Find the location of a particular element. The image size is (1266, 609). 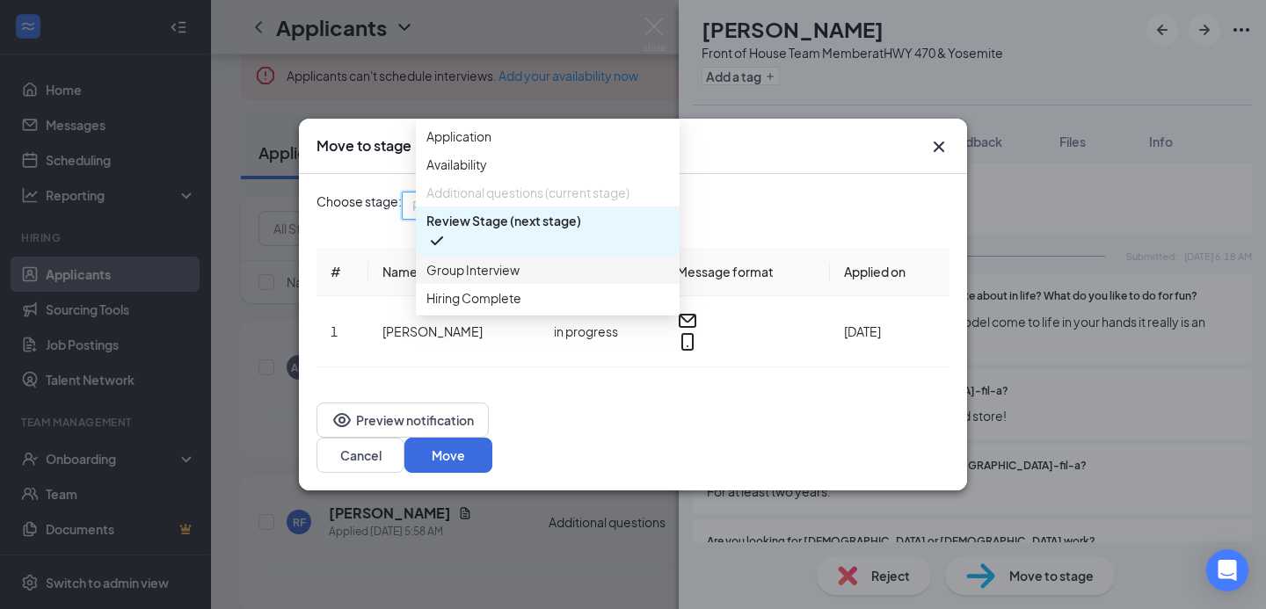

svg: Email is located at coordinates (688, 321).